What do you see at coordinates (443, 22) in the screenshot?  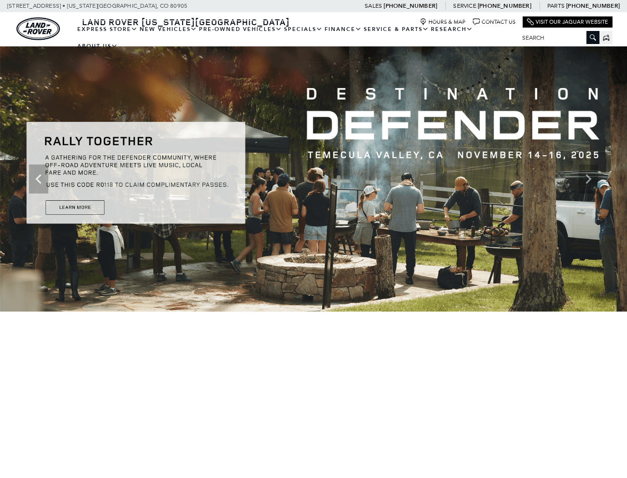 I see `a: Hours & Map` at bounding box center [443, 22].